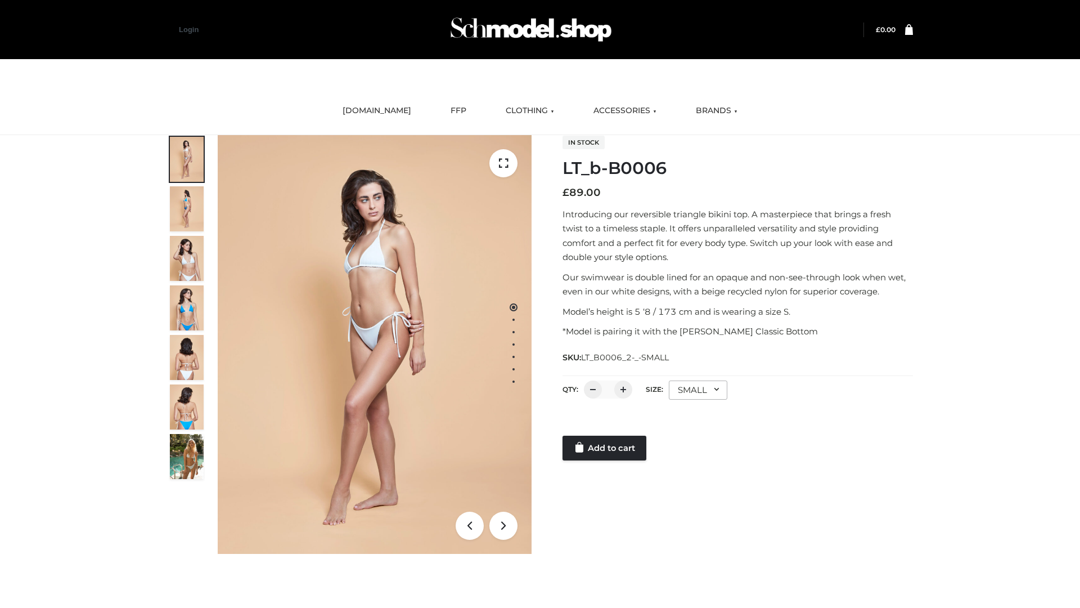 The height and width of the screenshot is (608, 1080). Describe the element at coordinates (886, 29) in the screenshot. I see `bdi: 0.00` at that location.